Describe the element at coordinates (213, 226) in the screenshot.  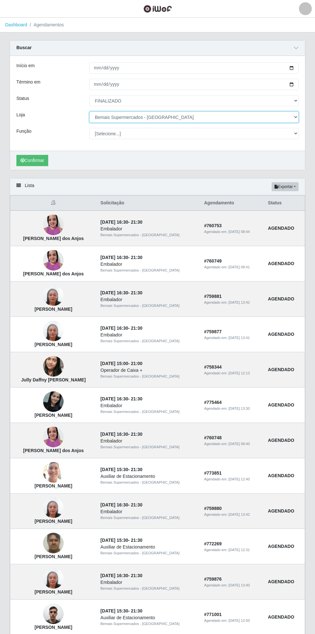
I see `strong: # 760753` at that location.